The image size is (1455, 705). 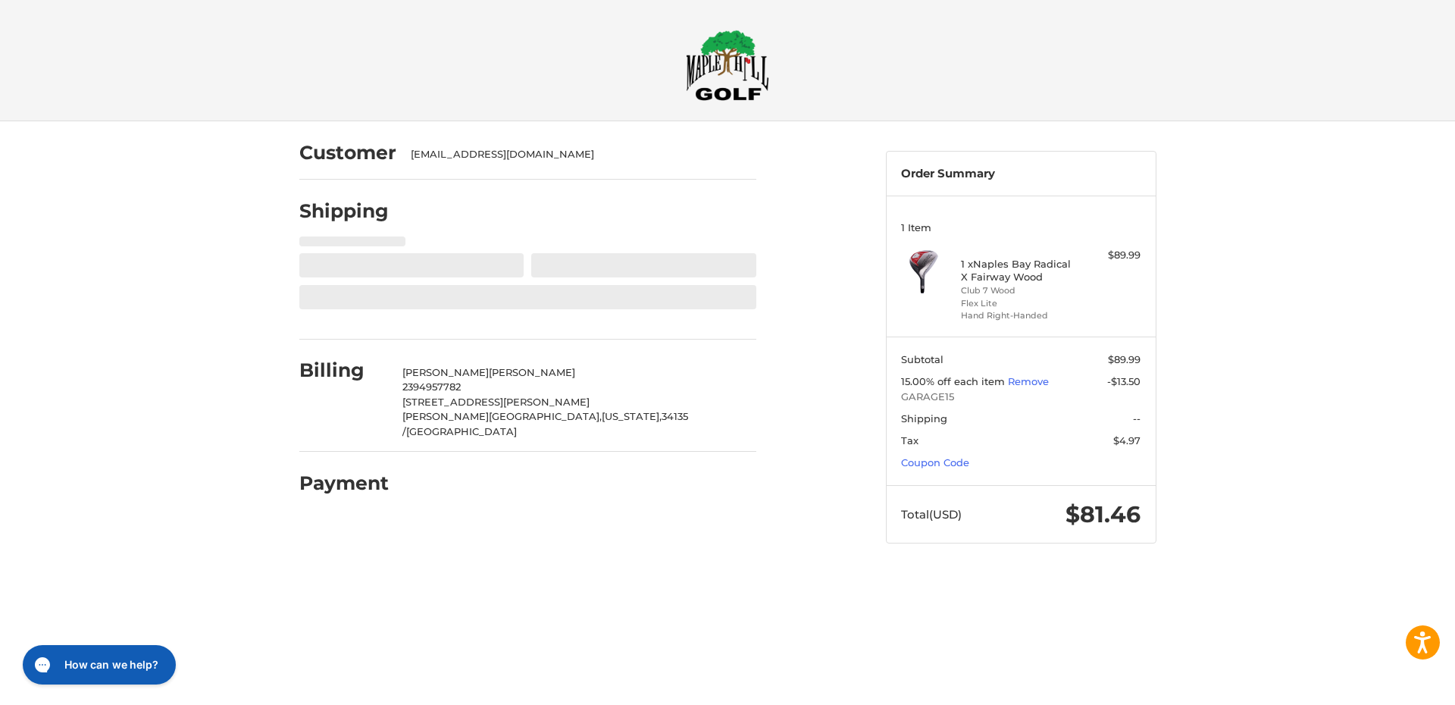 I want to click on span: Shipping, so click(x=924, y=418).